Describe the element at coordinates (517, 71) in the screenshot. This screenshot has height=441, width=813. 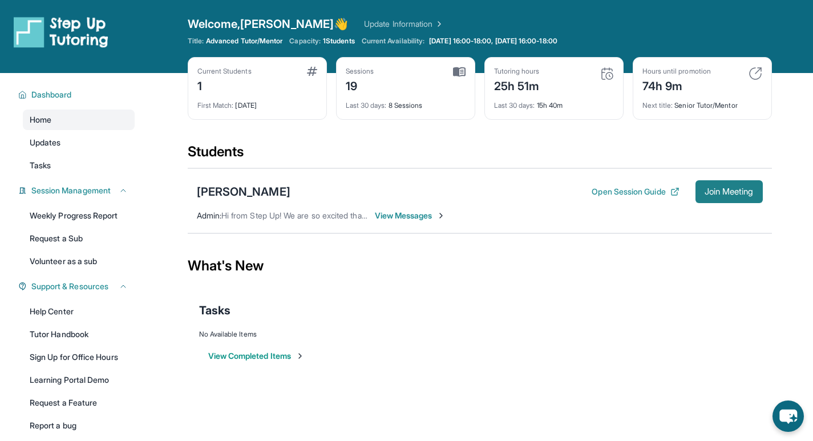
I see `div: Tutoring hours` at that location.